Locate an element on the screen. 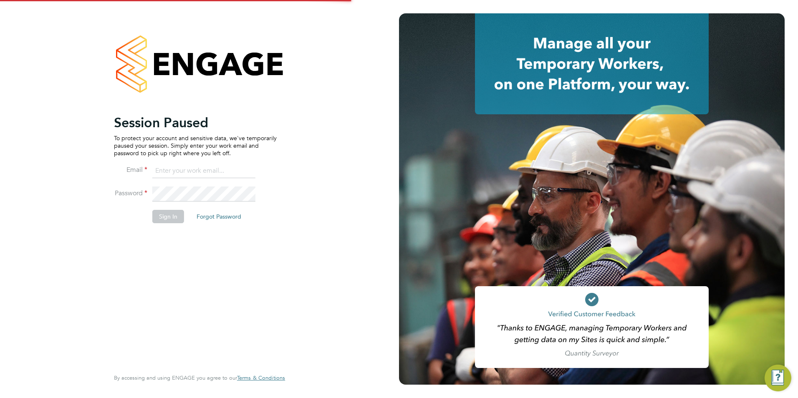 The width and height of the screenshot is (798, 398). span: Terms & Conditions is located at coordinates (261, 378).